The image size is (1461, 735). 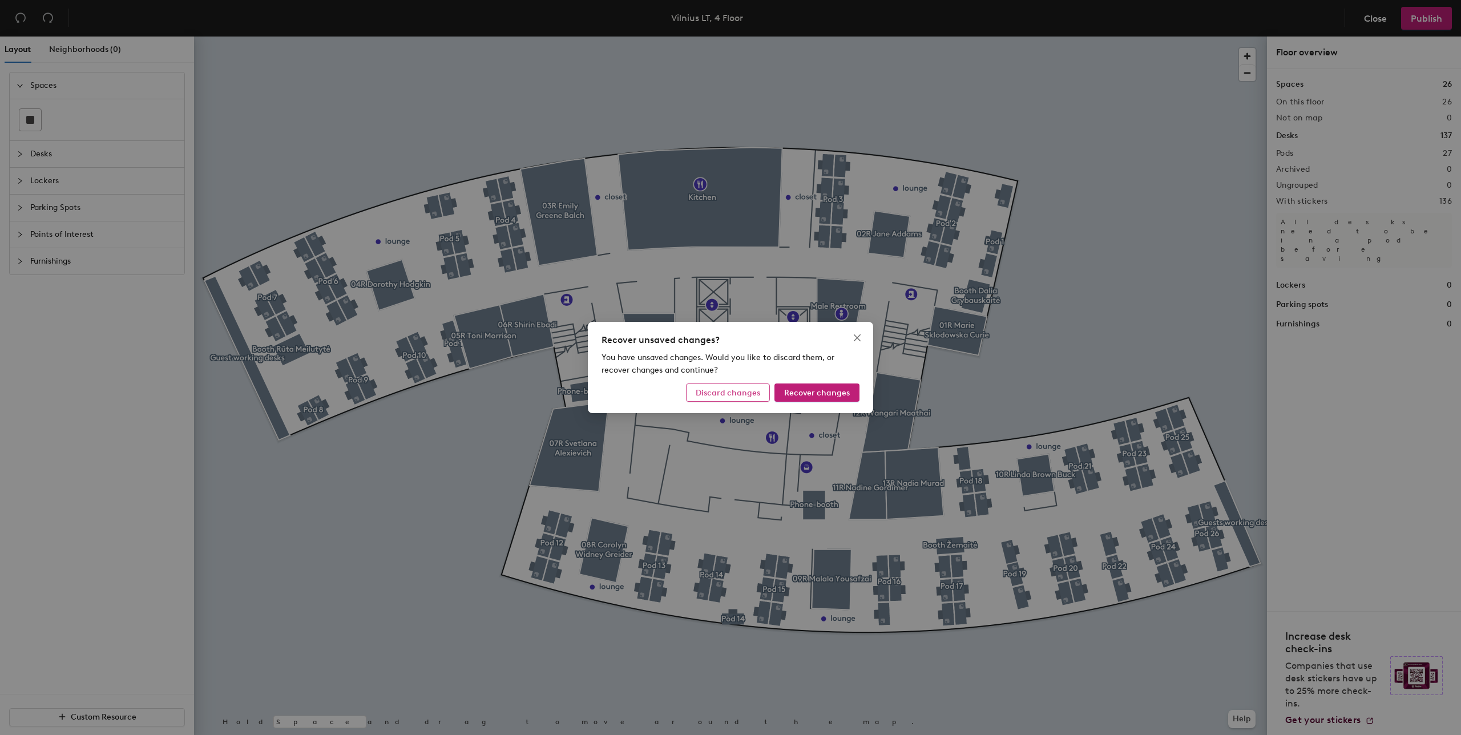 What do you see at coordinates (857, 338) in the screenshot?
I see `span: close` at bounding box center [857, 338].